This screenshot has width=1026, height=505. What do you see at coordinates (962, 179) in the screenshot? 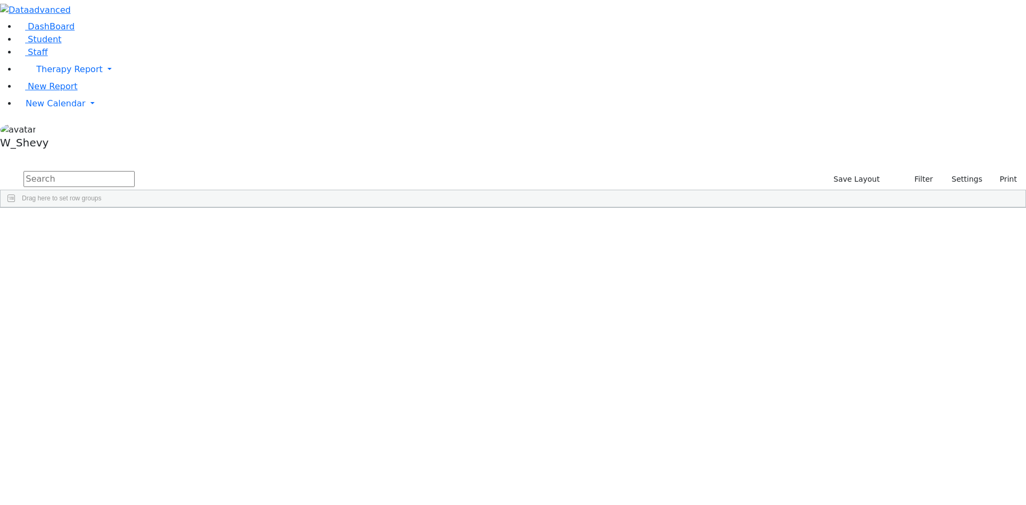
I see `button: Settings` at bounding box center [962, 179].